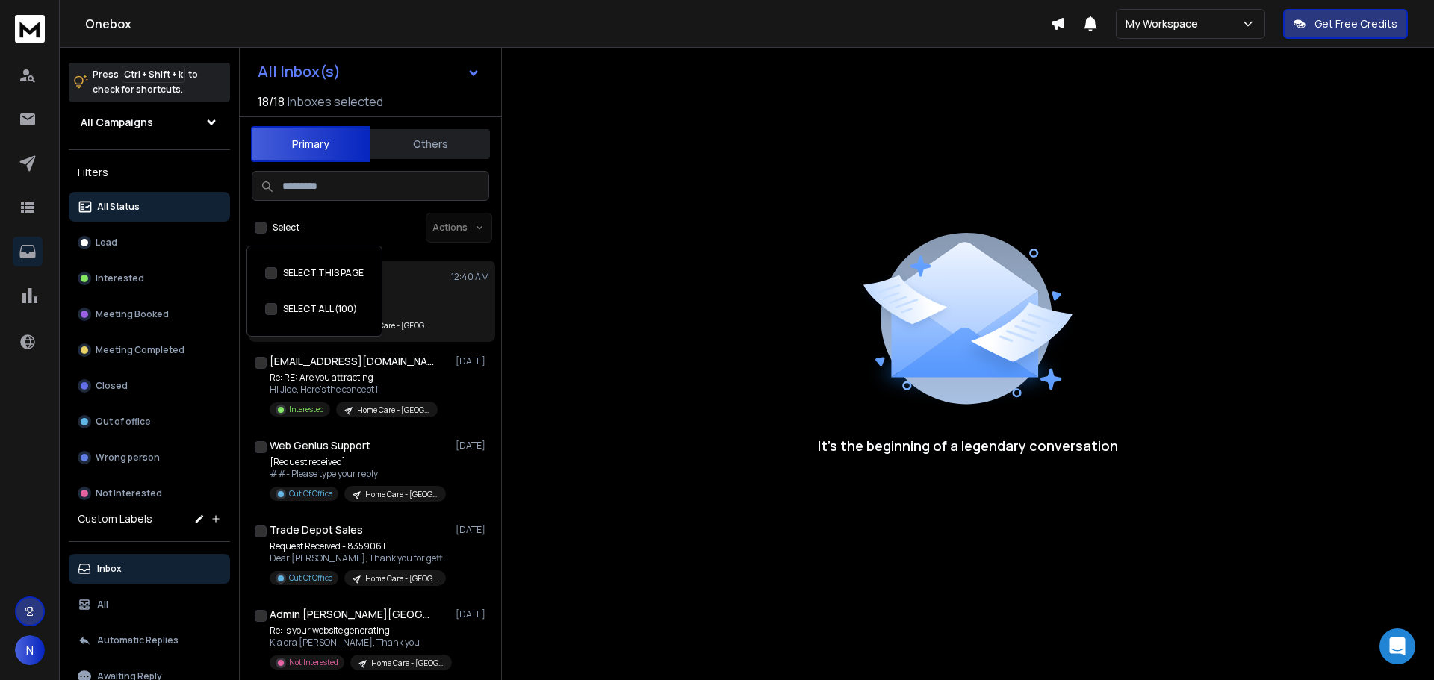  I want to click on h3: Inboxes selected, so click(335, 102).